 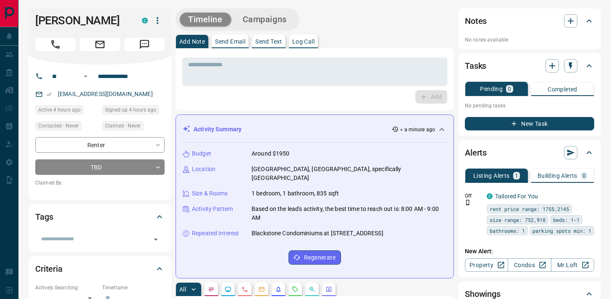 I want to click on div: Alerts, so click(x=529, y=153).